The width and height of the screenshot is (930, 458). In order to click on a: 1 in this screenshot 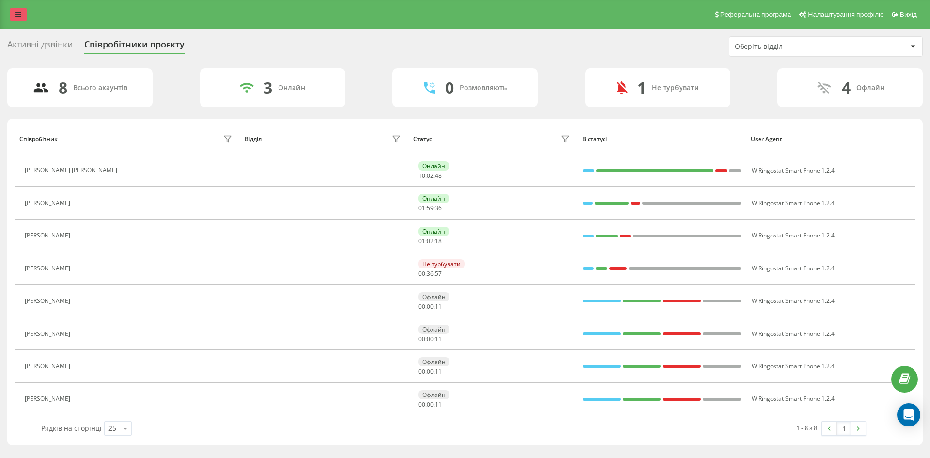, I will do `click(844, 428)`.